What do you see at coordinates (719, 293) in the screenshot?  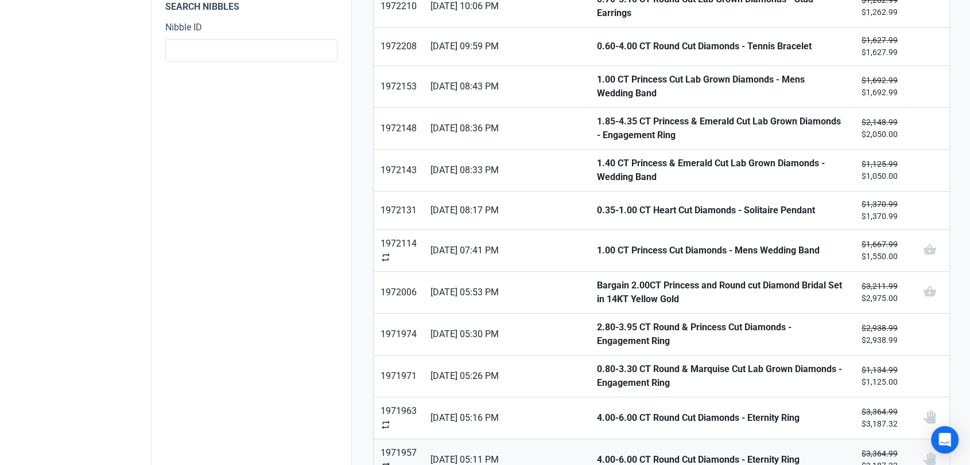 I see `strong: Bargain 2.00CT Princess and Round cut Diamond Bridal Set in 14KT Yellow Gold` at bounding box center [719, 293].